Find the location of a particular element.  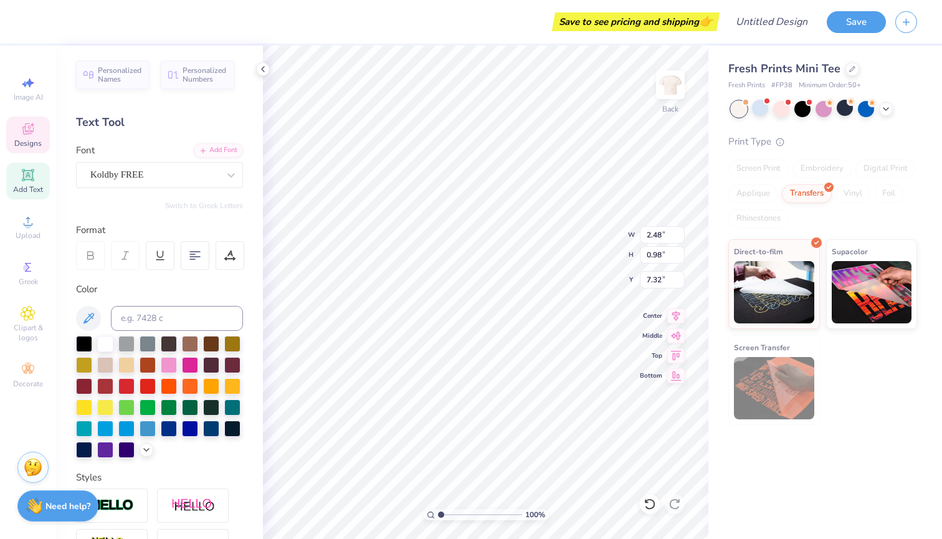

span: Middle is located at coordinates (651, 336).